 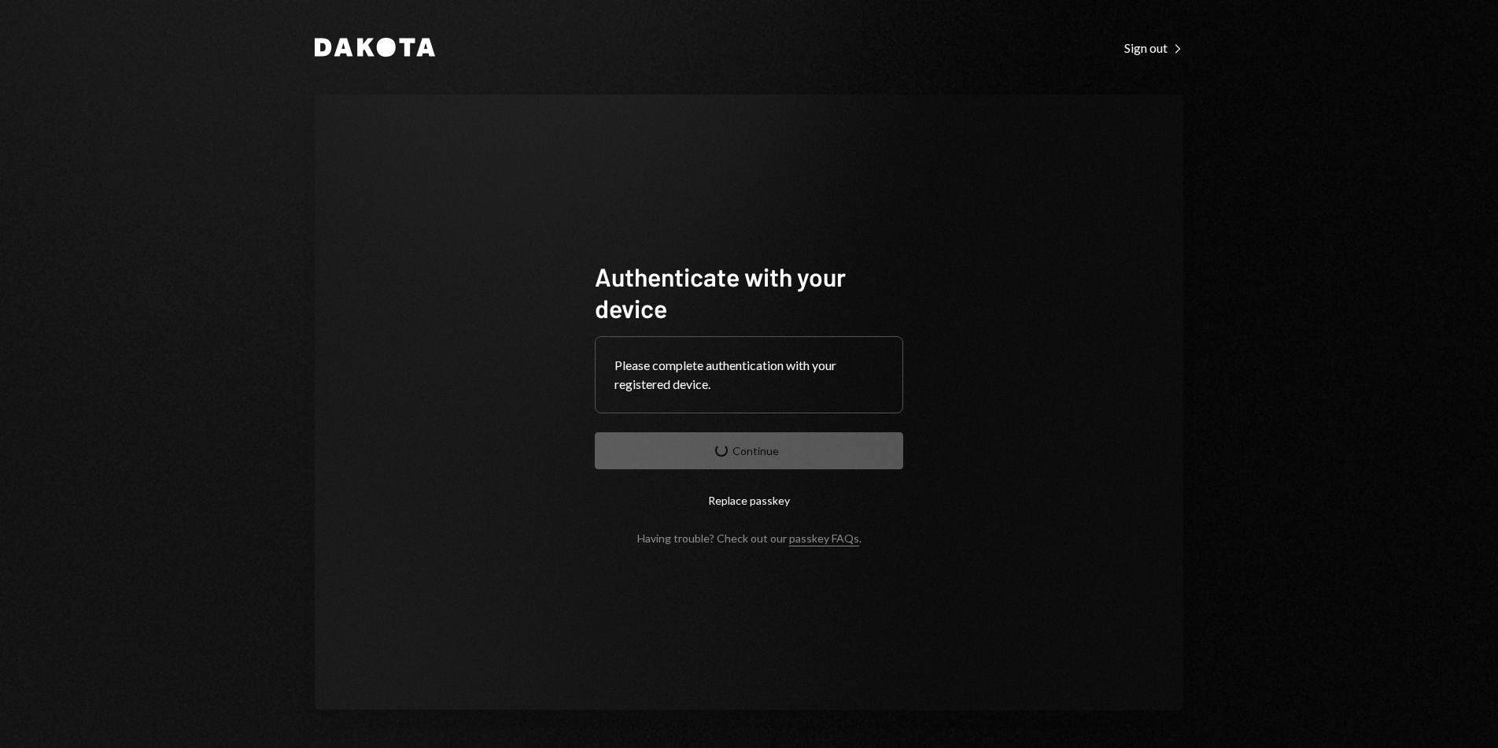 What do you see at coordinates (749, 292) in the screenshot?
I see `h1: Authenticate with your device` at bounding box center [749, 292].